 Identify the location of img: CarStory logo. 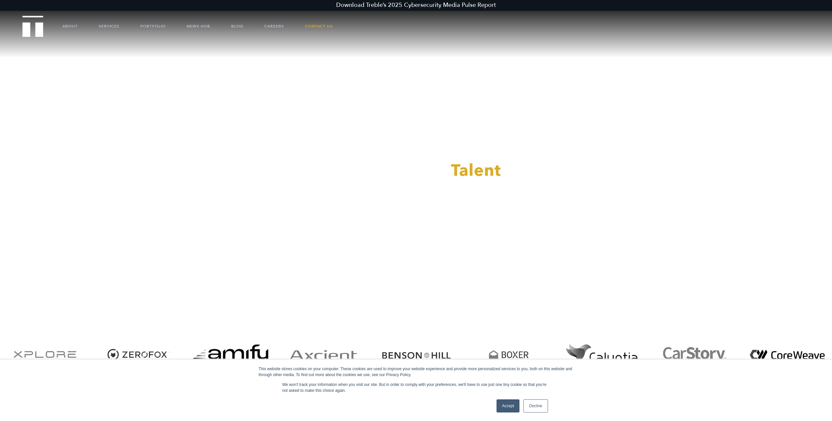
(694, 355).